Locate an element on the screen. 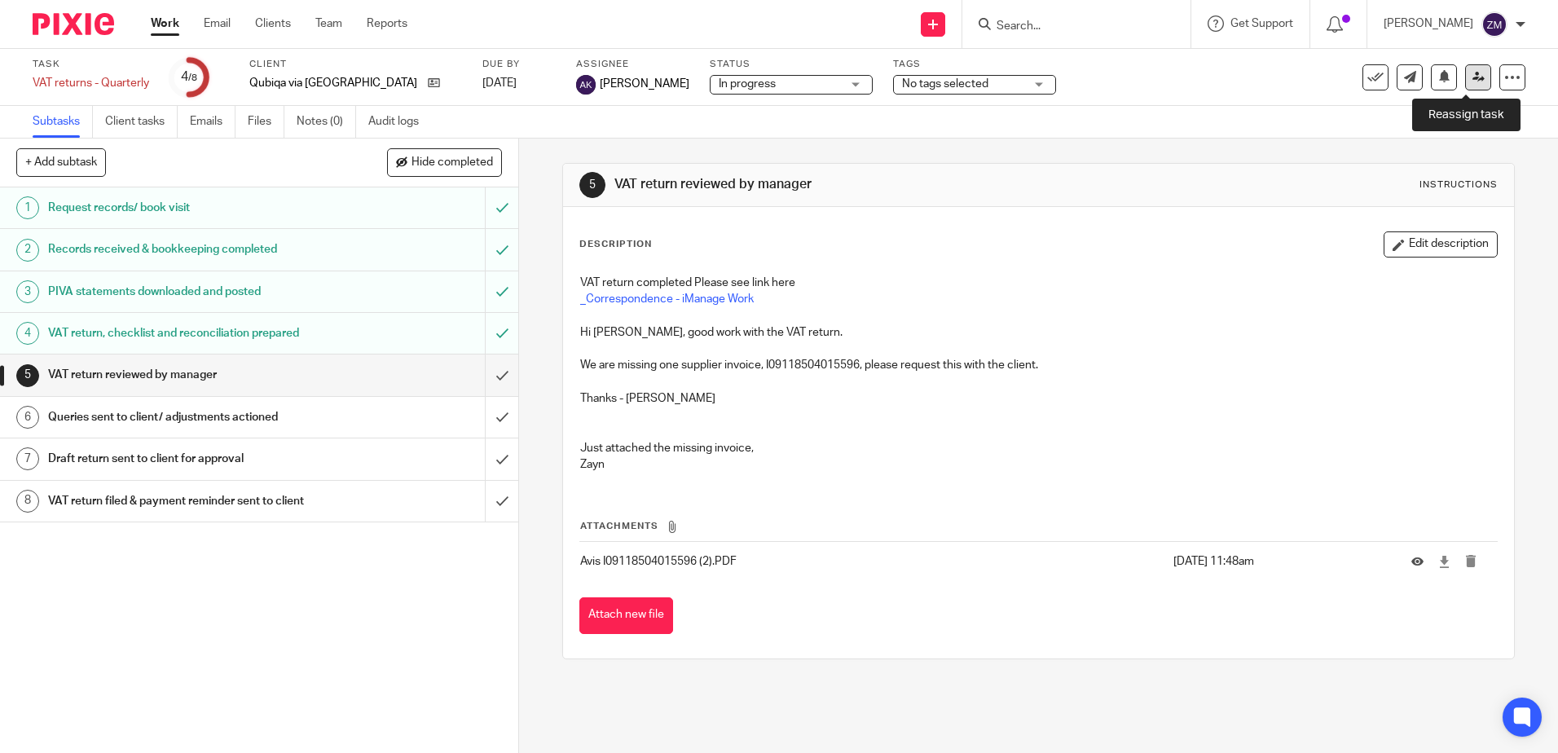  a: Notes (0) is located at coordinates (326, 121).